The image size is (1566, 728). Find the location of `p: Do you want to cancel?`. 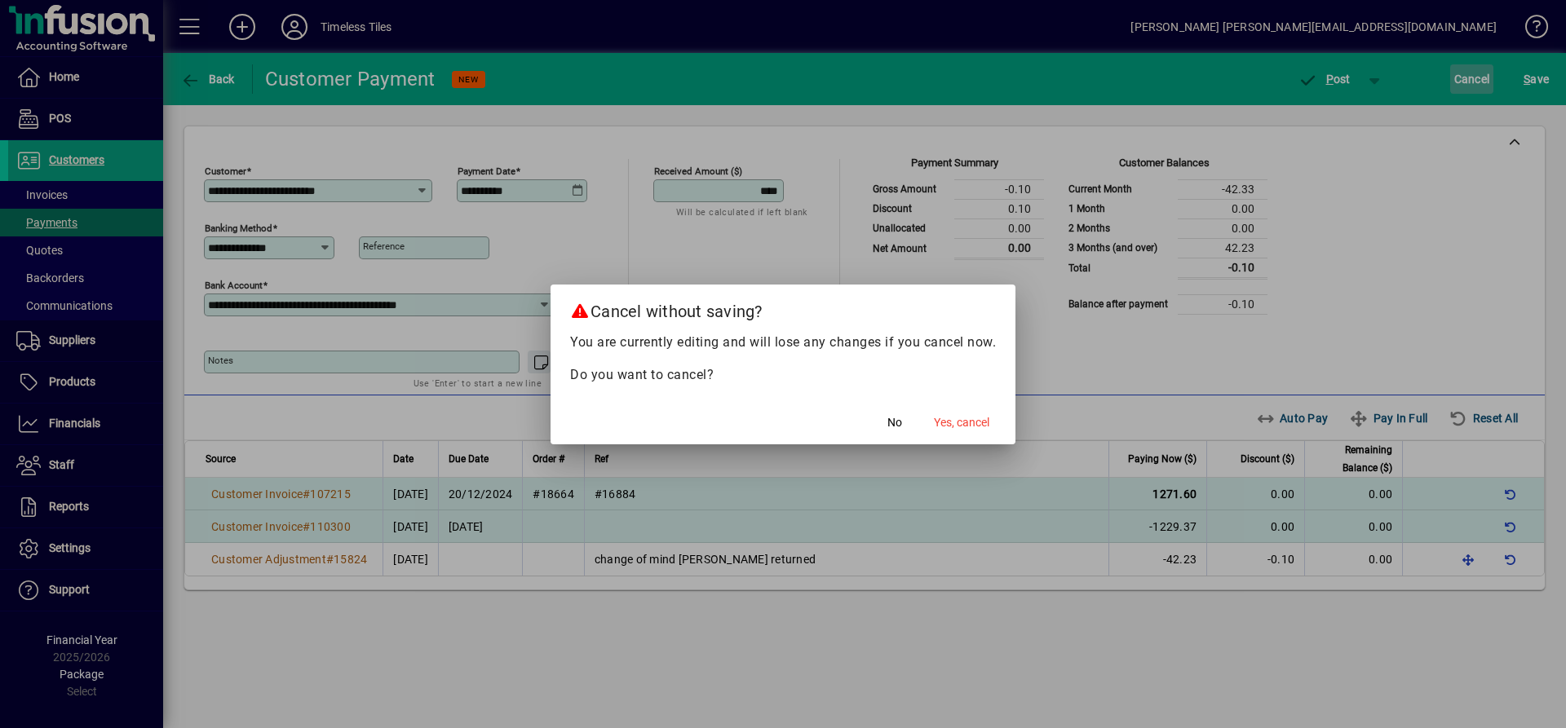

p: Do you want to cancel? is located at coordinates (783, 375).